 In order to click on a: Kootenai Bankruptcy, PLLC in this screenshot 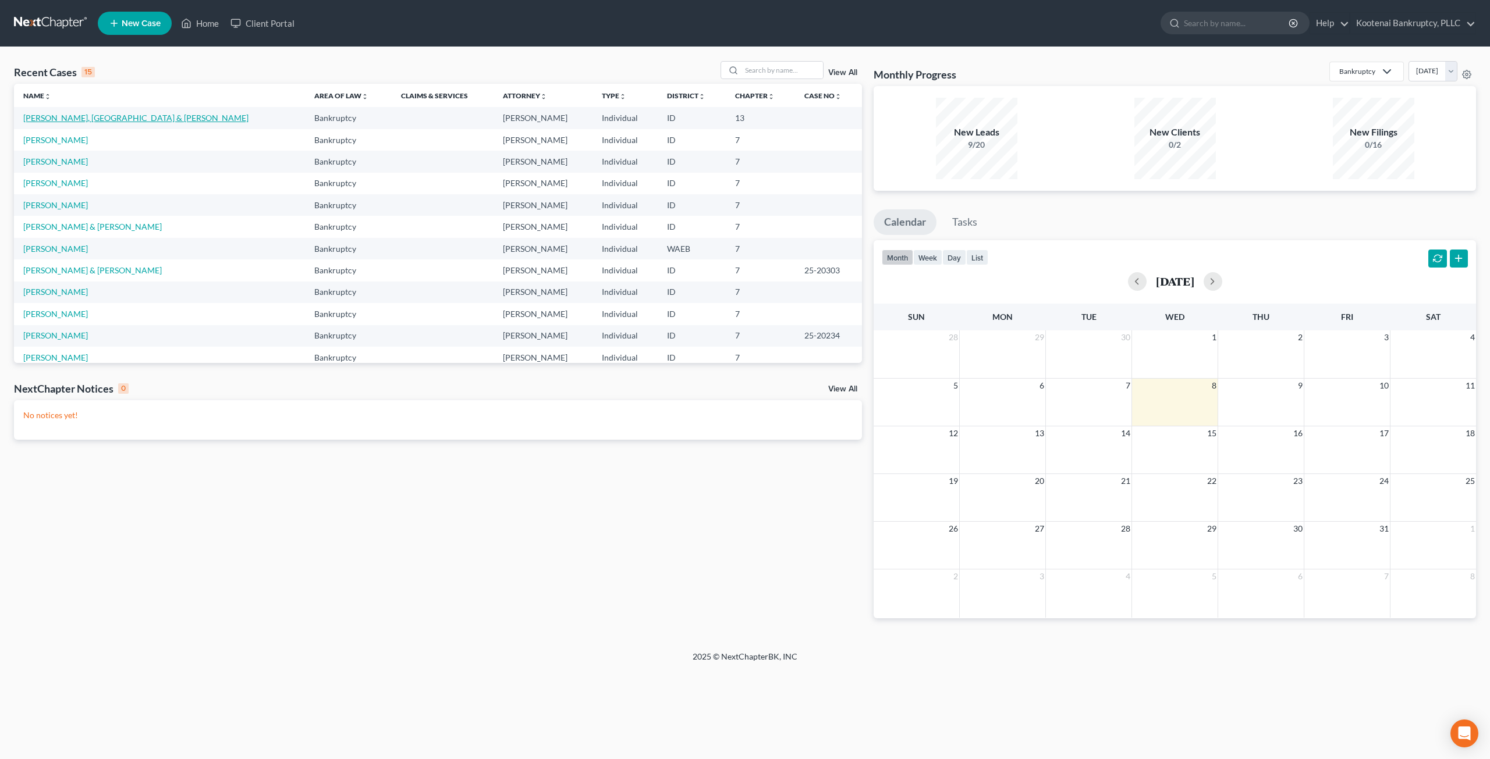, I will do `click(1412, 23)`.